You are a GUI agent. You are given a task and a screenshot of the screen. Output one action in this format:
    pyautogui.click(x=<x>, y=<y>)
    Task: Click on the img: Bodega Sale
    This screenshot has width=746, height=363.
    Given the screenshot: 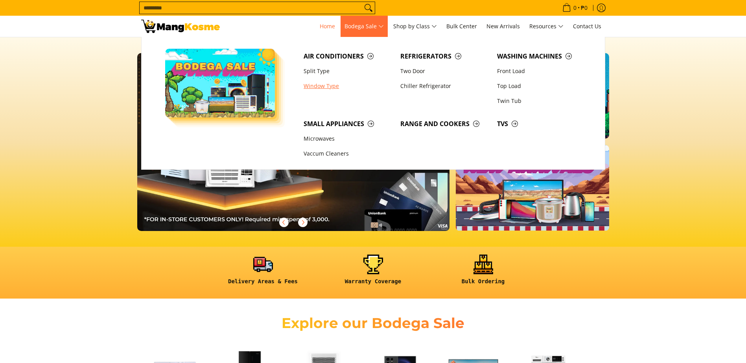 What is the action you would take?
    pyautogui.click(x=220, y=83)
    